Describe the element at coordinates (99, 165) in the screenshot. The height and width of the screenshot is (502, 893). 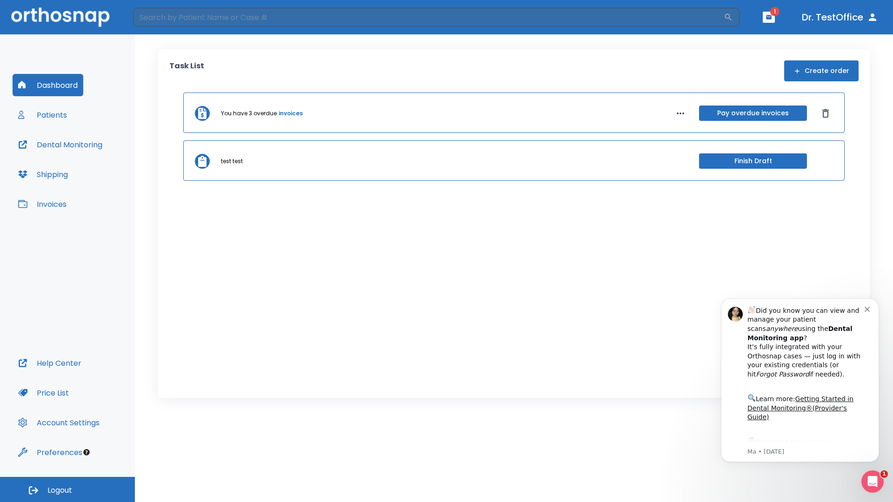
I see `p: Message from Ma, sent 10w ago` at that location.